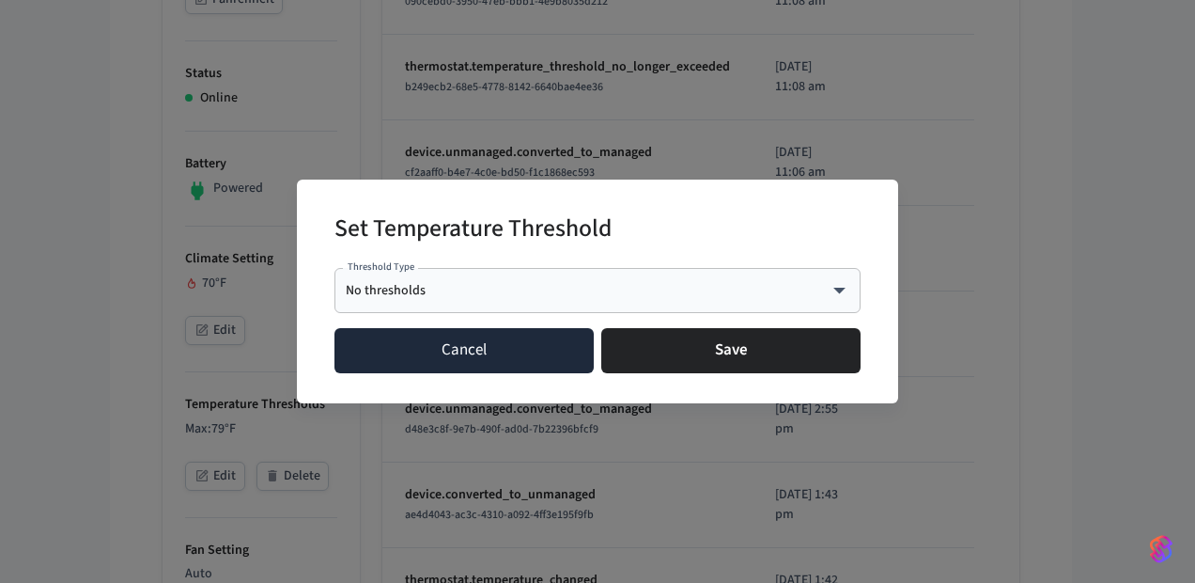 The image size is (1195, 583). Describe the element at coordinates (598, 290) in the screenshot. I see `div: No thresholds` at that location.